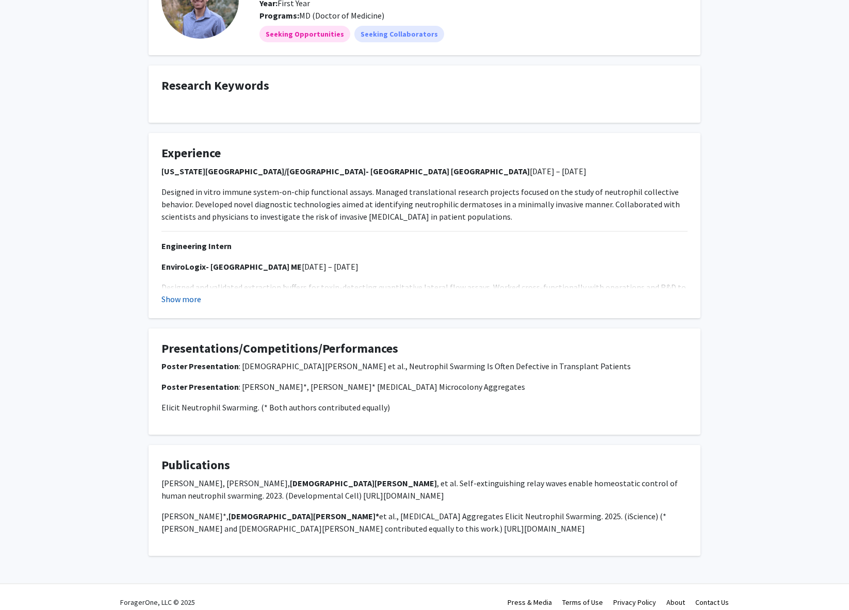 The image size is (849, 610). What do you see at coordinates (197, 246) in the screenshot?
I see `strong: Engineering Intern` at bounding box center [197, 246].